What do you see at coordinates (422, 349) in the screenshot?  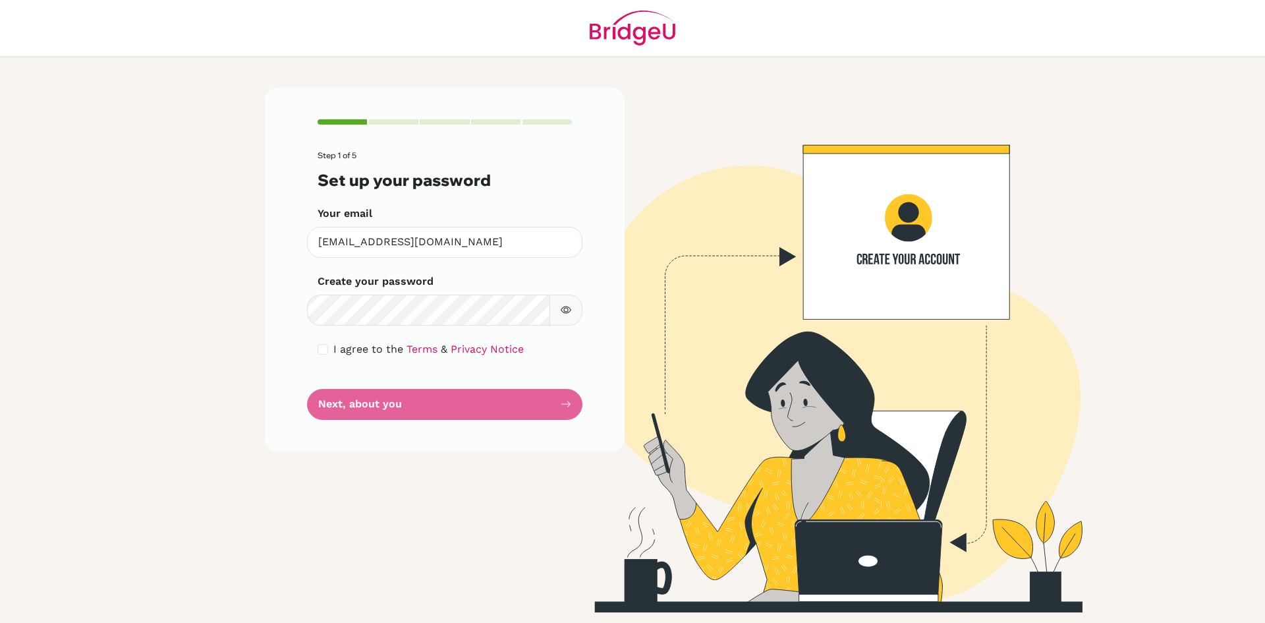 I see `a: Terms` at bounding box center [422, 349].